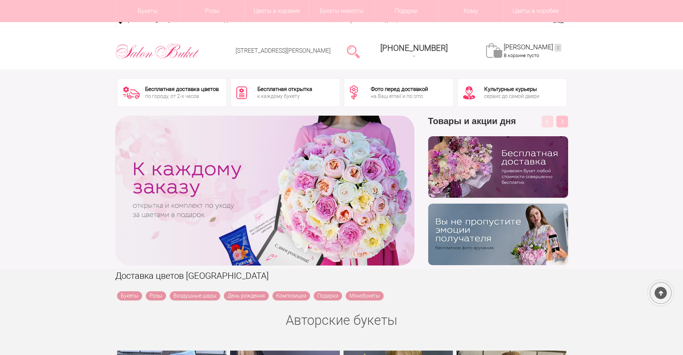 Image resolution: width=683 pixels, height=355 pixels. Describe the element at coordinates (156, 296) in the screenshot. I see `a: Розы` at that location.